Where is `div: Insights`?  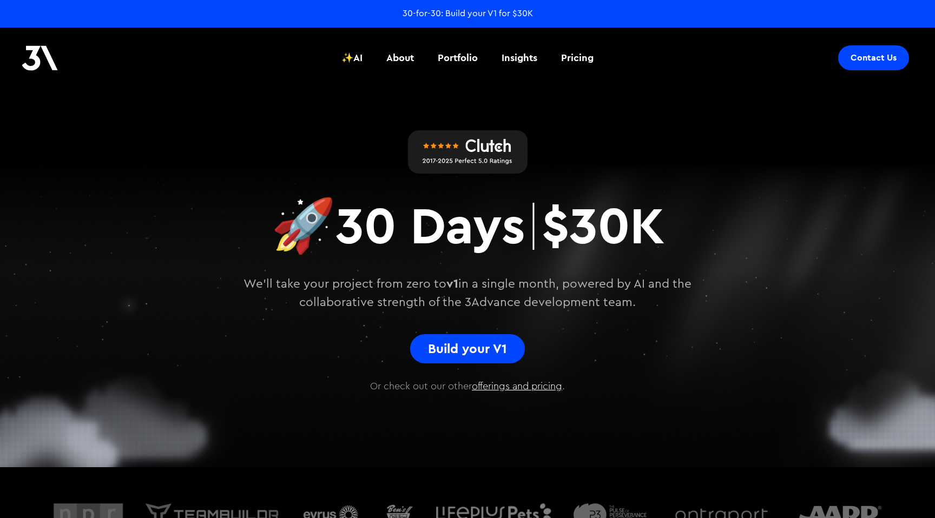 div: Insights is located at coordinates (520, 58).